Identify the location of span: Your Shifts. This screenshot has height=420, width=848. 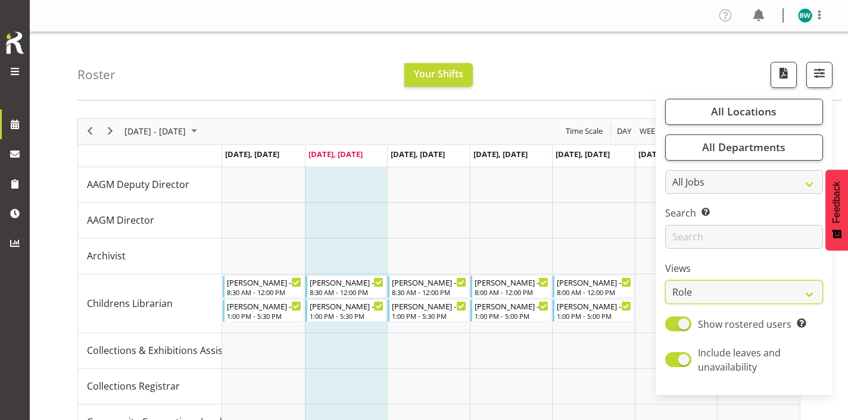
(438, 74).